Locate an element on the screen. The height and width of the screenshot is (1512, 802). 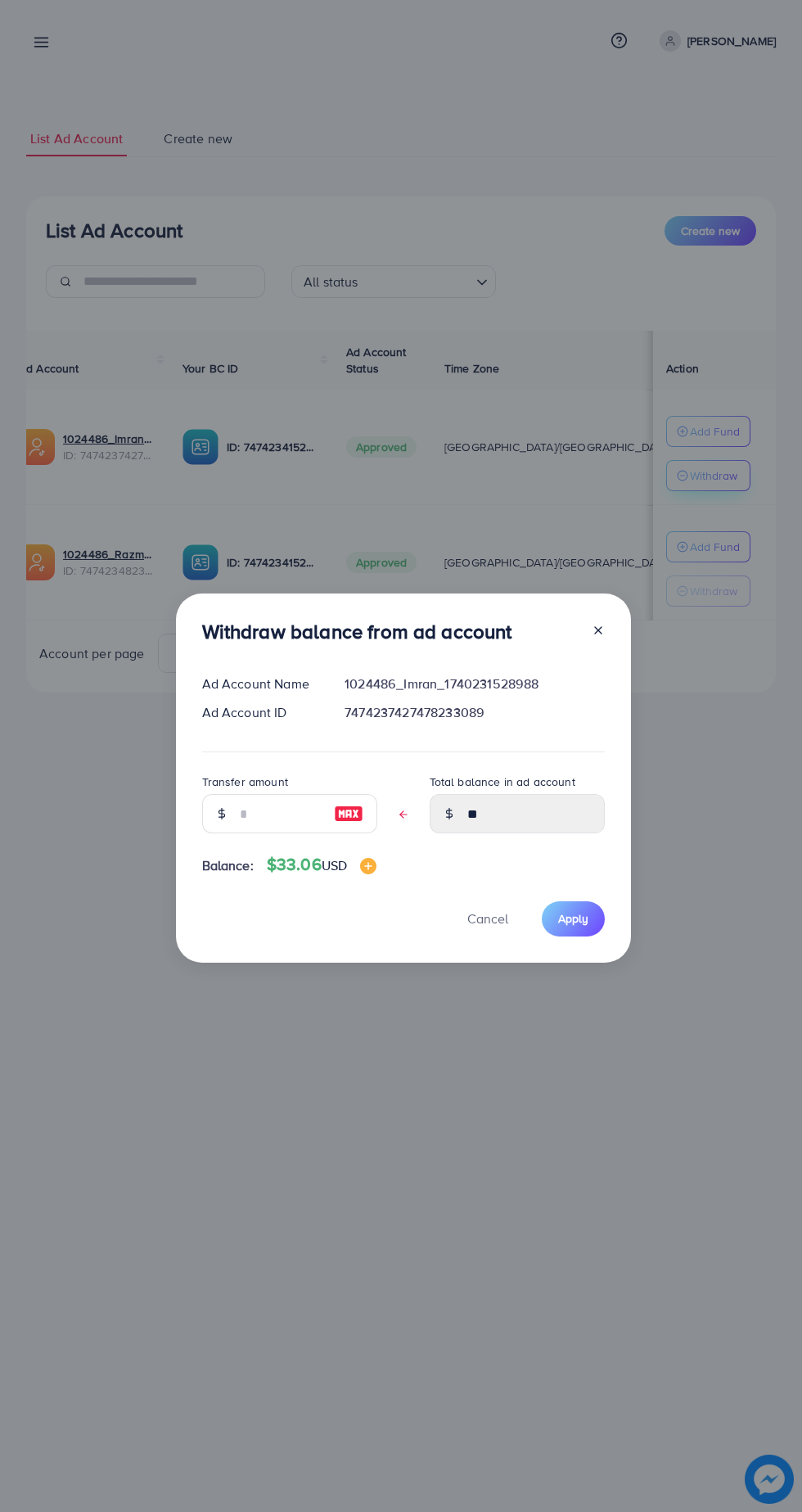
h3: Withdraw balance from ad account is located at coordinates (357, 632).